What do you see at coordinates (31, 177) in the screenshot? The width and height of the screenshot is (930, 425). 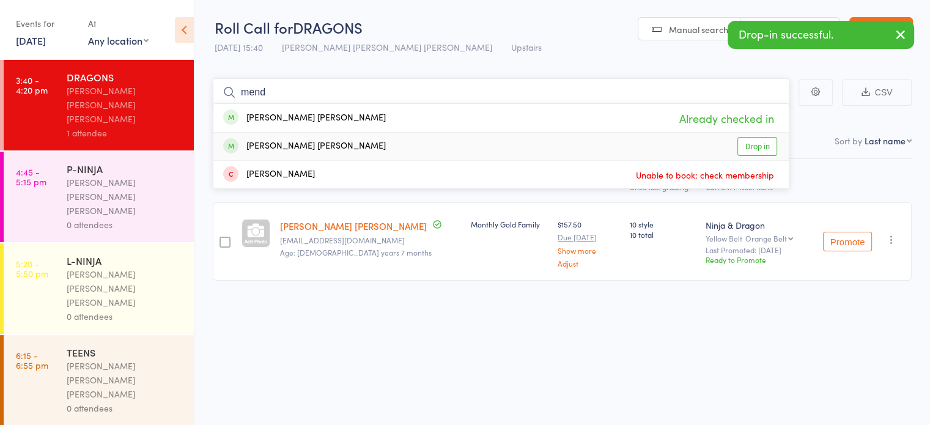 I see `time: 4:45 - 5:15 pm` at bounding box center [31, 177].